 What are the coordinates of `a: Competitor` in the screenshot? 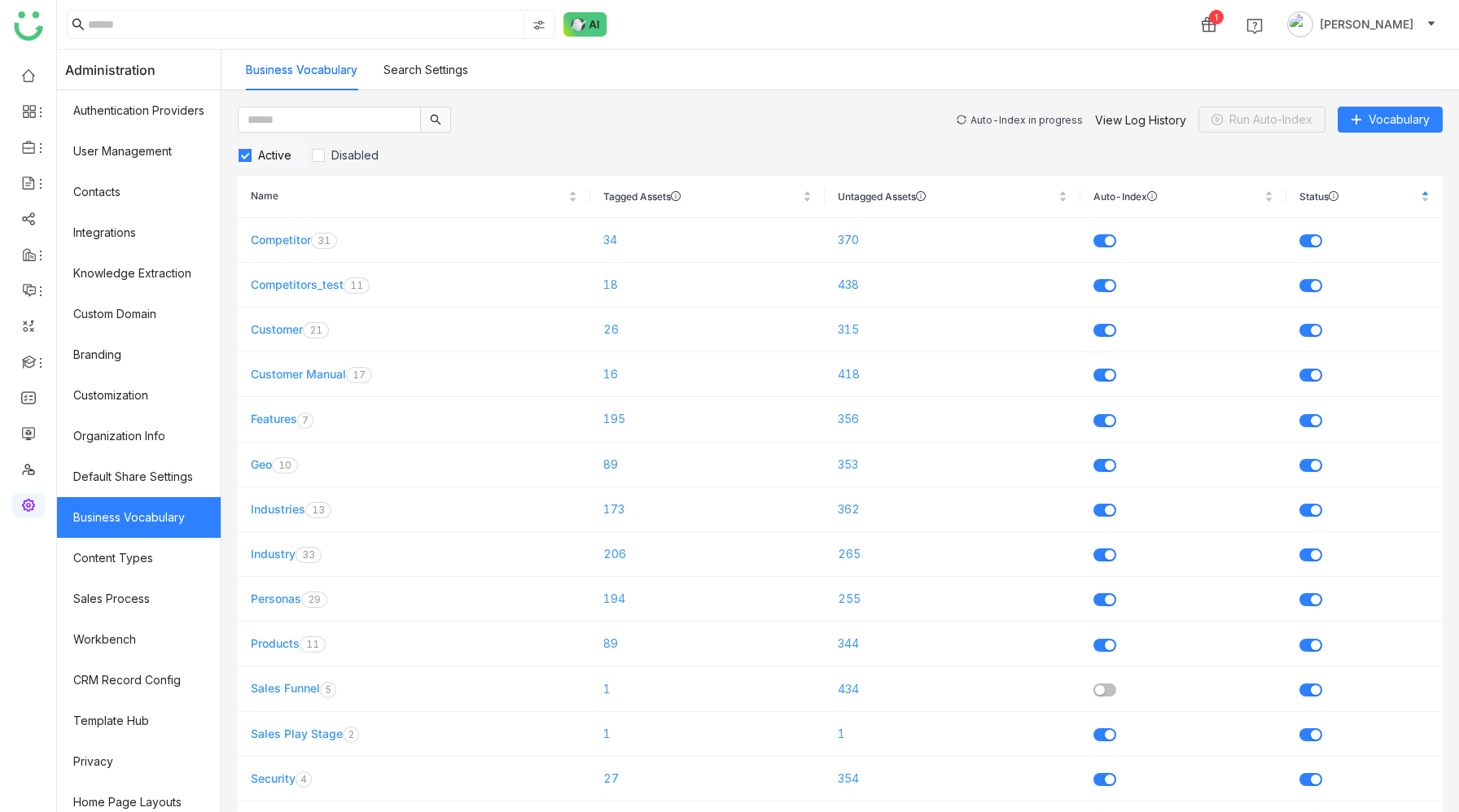 It's located at (281, 239).